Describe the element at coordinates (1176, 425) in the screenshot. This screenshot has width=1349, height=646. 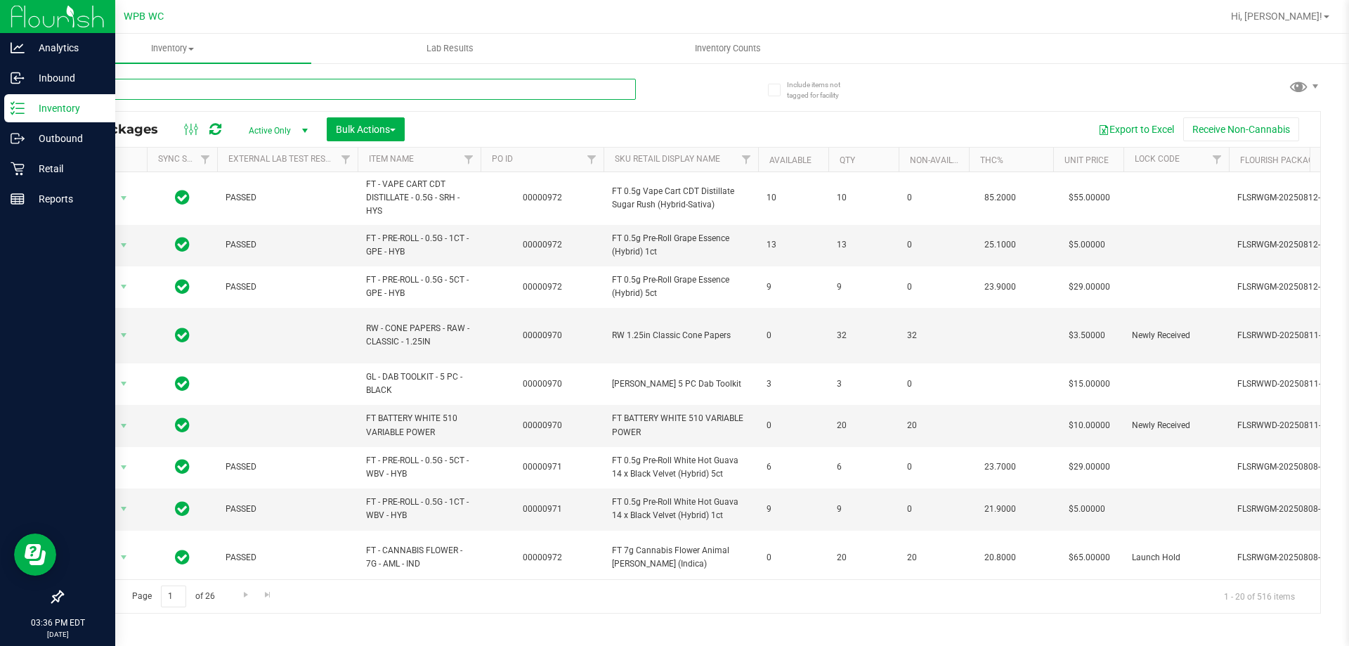
I see `span: Newly Received` at that location.